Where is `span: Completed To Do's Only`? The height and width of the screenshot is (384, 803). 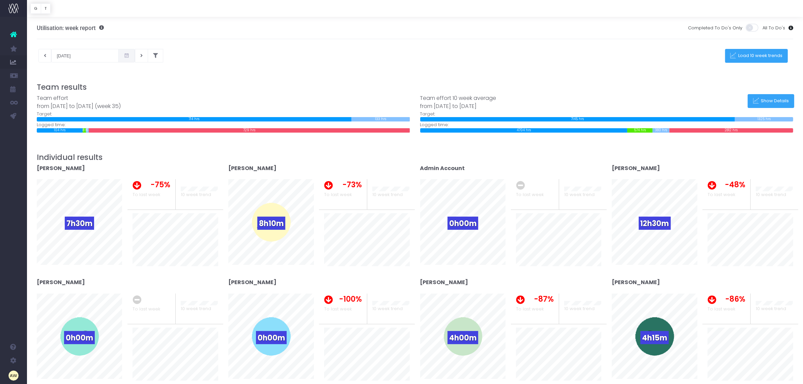
span: Completed To Do's Only is located at coordinates (715, 28).